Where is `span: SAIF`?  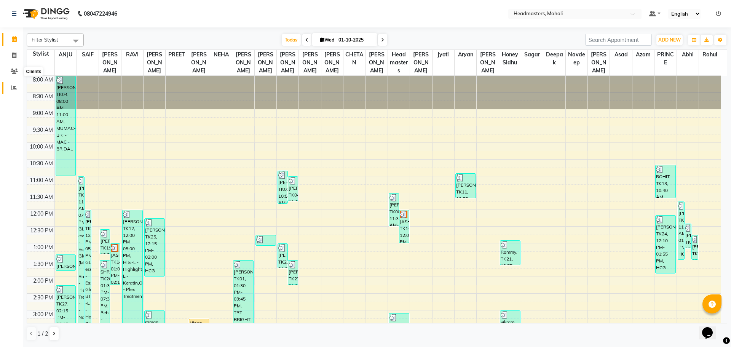 span: SAIF is located at coordinates (88, 54).